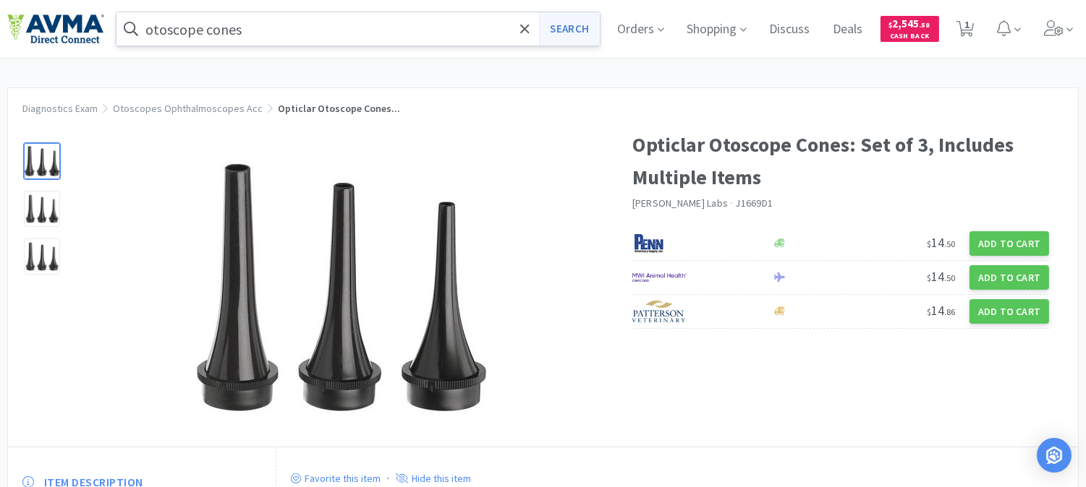 The height and width of the screenshot is (487, 1086). Describe the element at coordinates (909, 23) in the screenshot. I see `span: 2,545` at that location.